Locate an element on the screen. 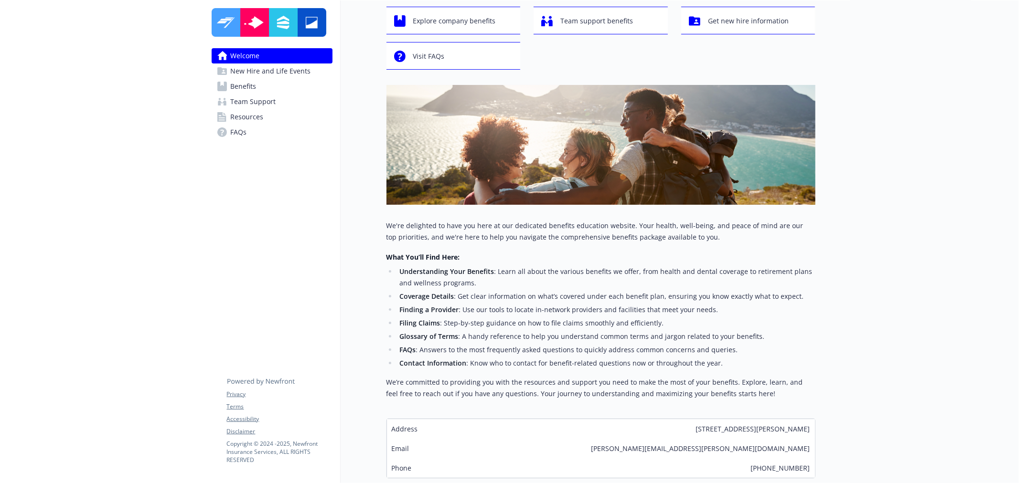 The width and height of the screenshot is (1019, 483). span: Team support benefits is located at coordinates (597, 21).